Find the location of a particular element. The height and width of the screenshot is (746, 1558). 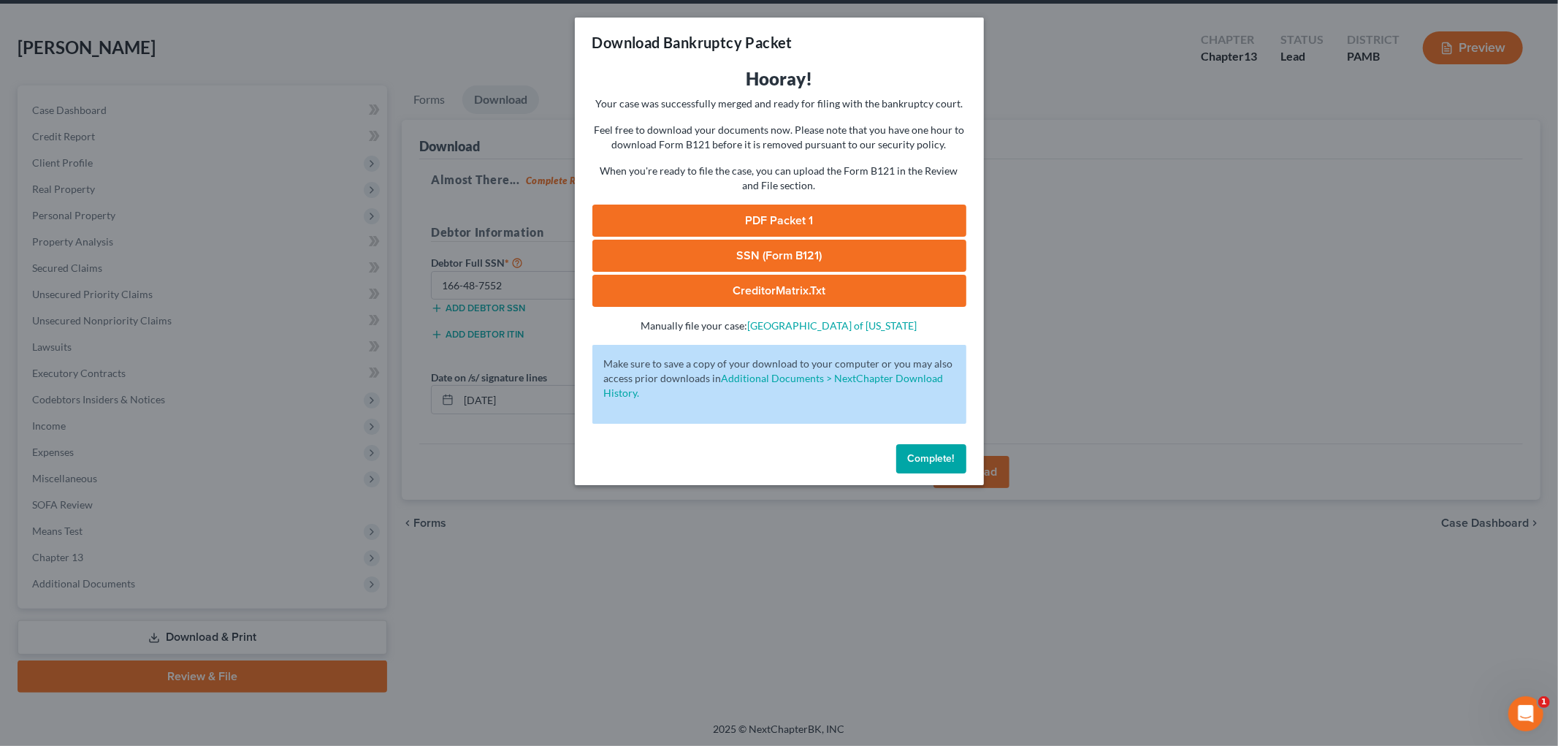

p: Make sure to save a copy of your download to your computer or you may also access prior downloads in is located at coordinates (779, 378).